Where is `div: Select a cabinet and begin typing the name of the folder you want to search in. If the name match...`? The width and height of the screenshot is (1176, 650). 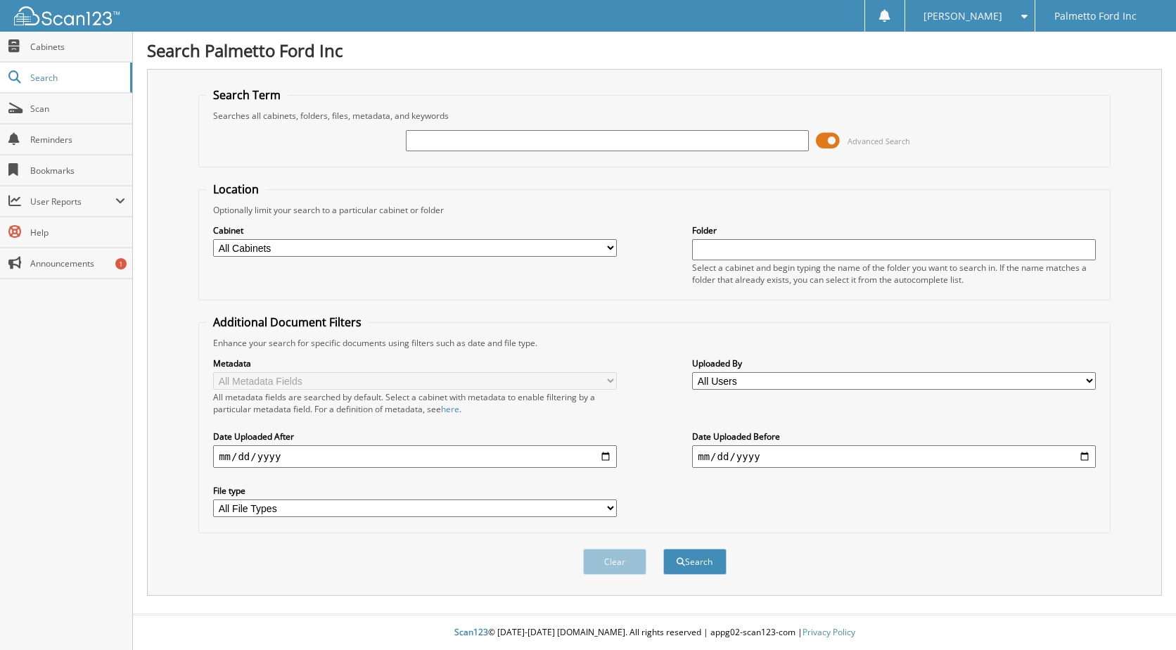
div: Select a cabinet and begin typing the name of the folder you want to search in. If the name match... is located at coordinates (894, 274).